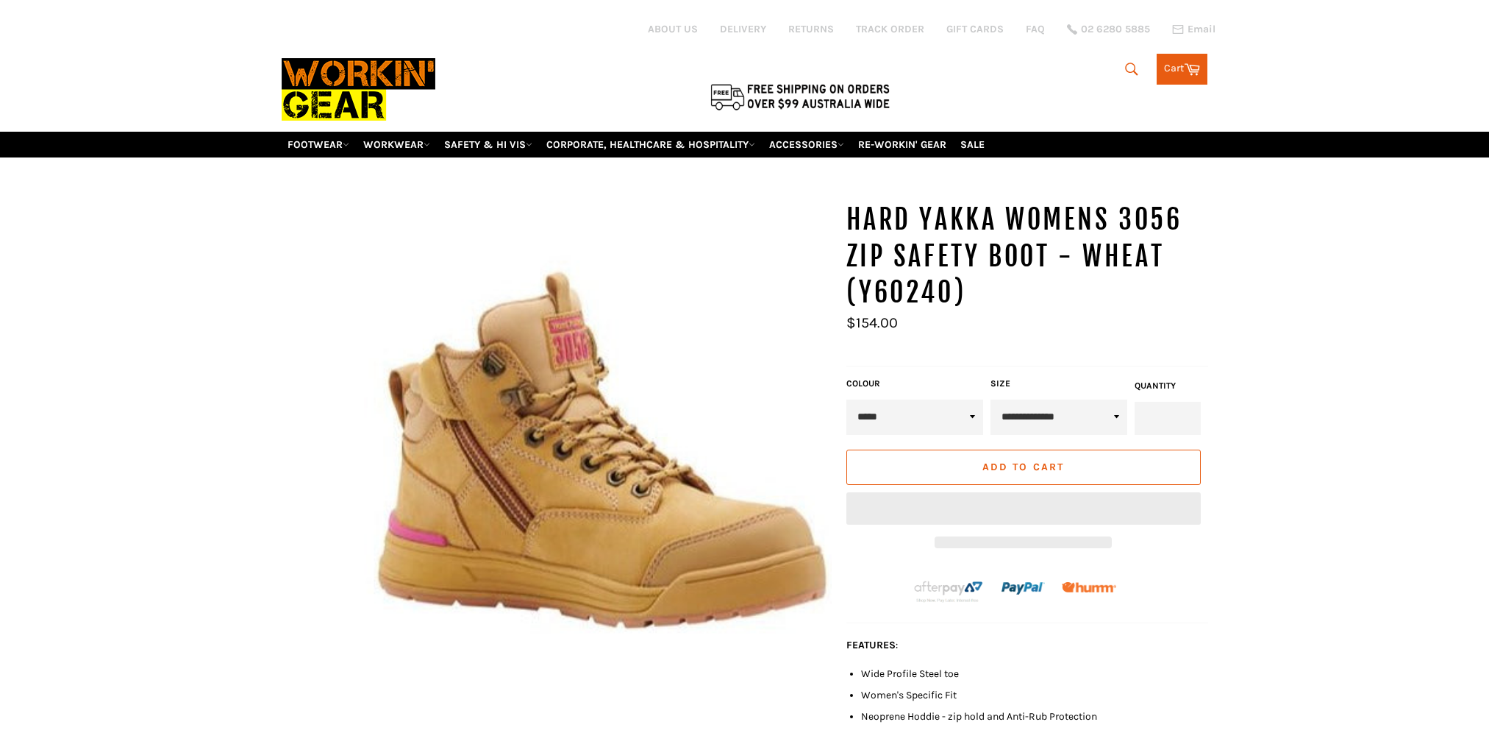 This screenshot has height=733, width=1489. I want to click on li: Wide Profile Steel toe, so click(1035, 673).